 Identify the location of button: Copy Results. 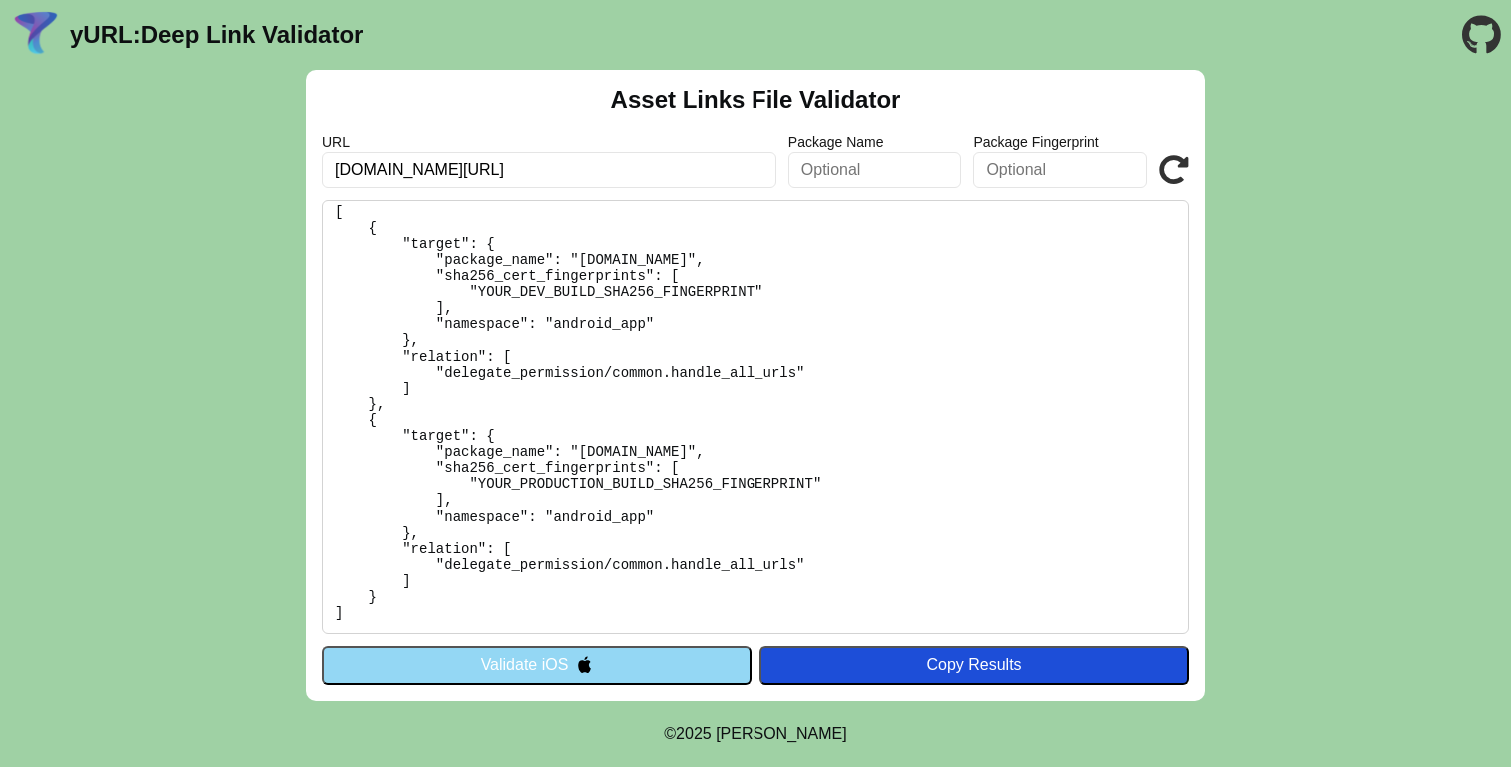
(974, 665).